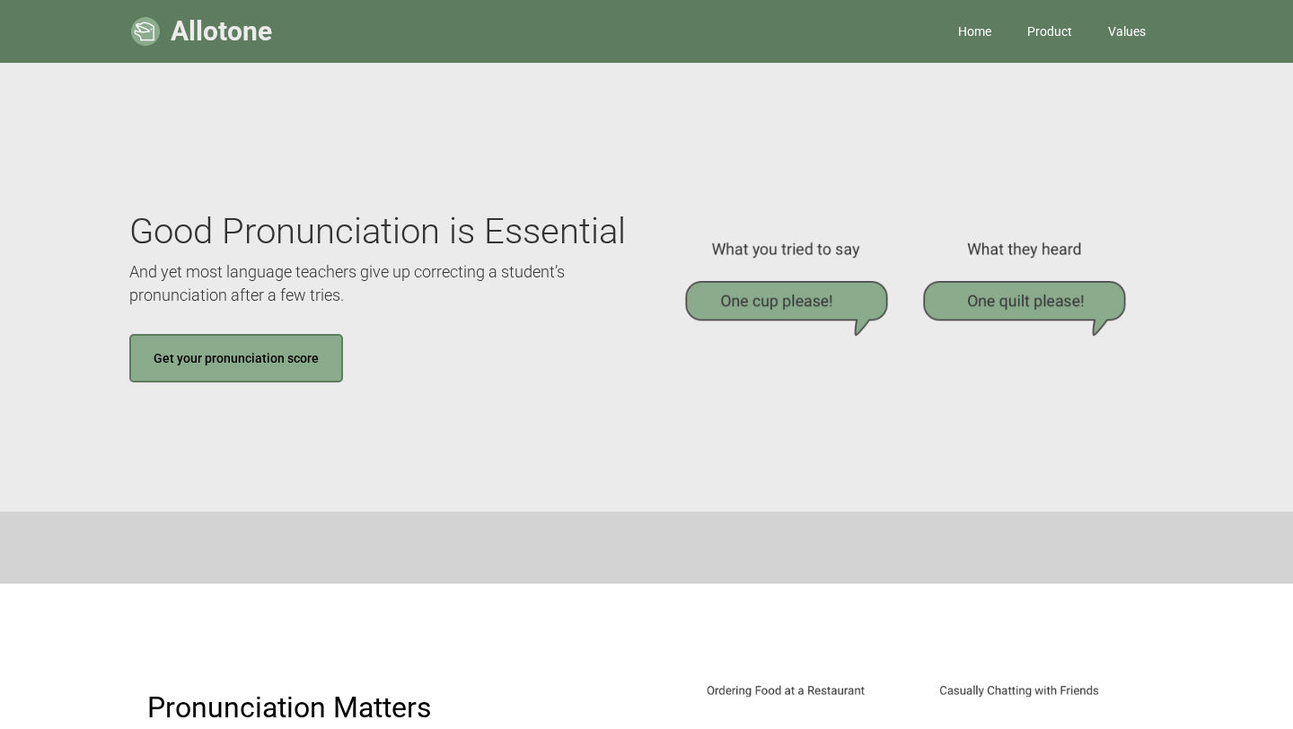 The height and width of the screenshot is (729, 1293). I want to click on a: Values, so click(1127, 31).